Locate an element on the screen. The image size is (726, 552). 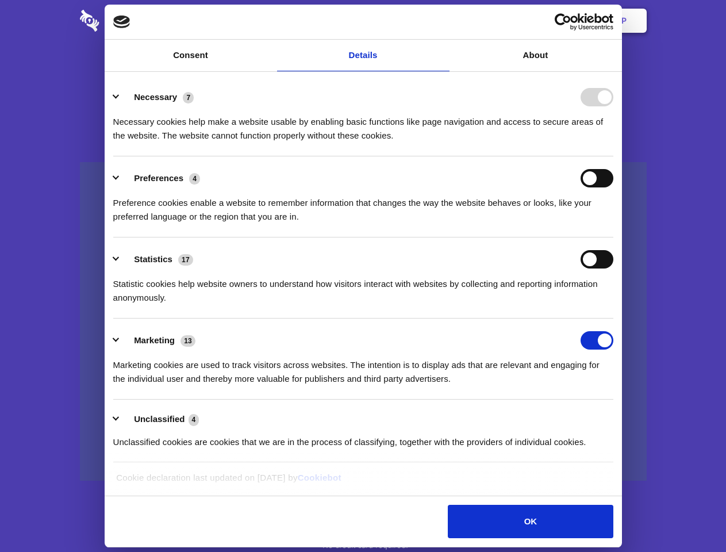
span: 17 is located at coordinates (186, 260).